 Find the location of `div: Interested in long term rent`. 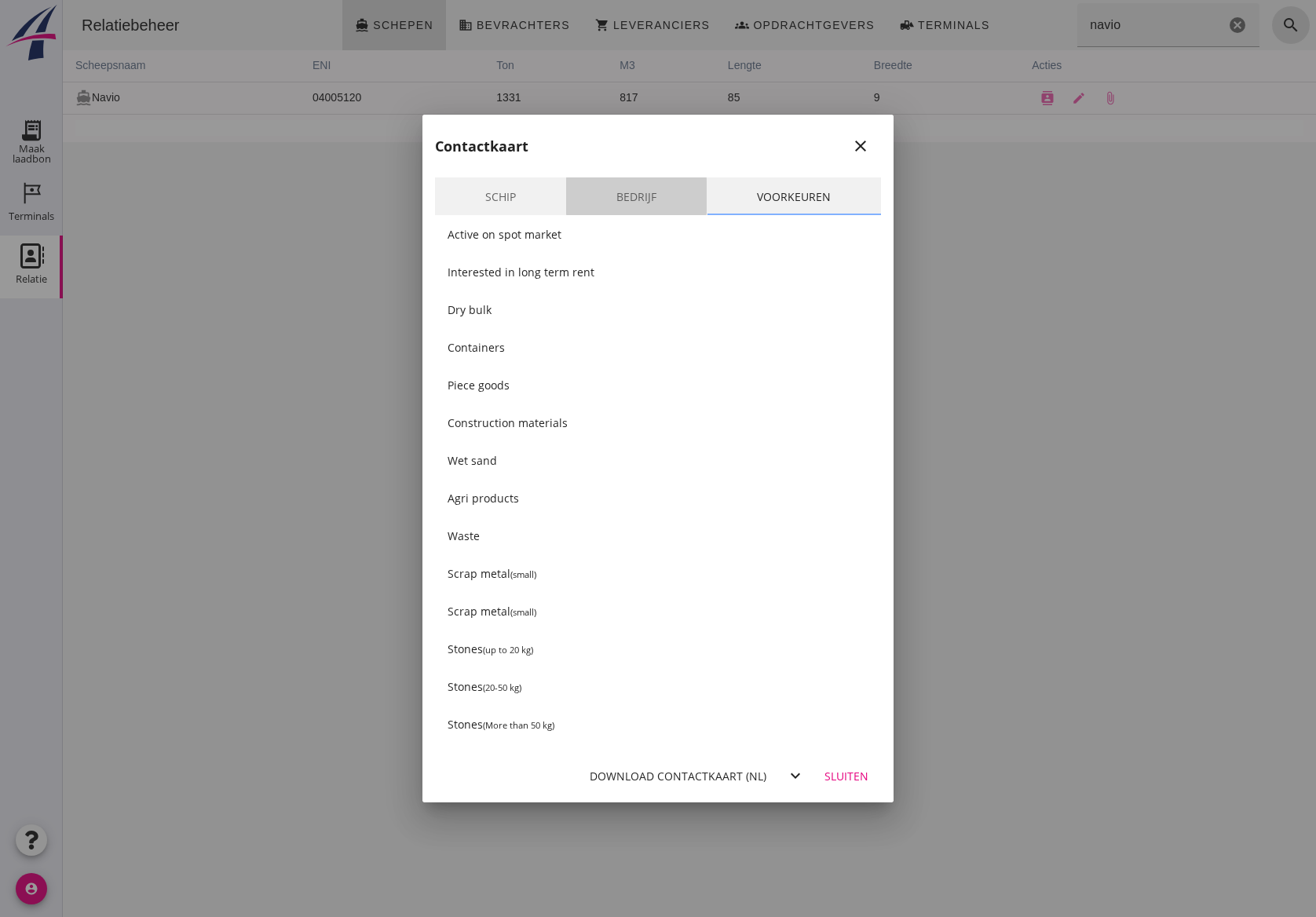

div: Interested in long term rent is located at coordinates (553, 272).